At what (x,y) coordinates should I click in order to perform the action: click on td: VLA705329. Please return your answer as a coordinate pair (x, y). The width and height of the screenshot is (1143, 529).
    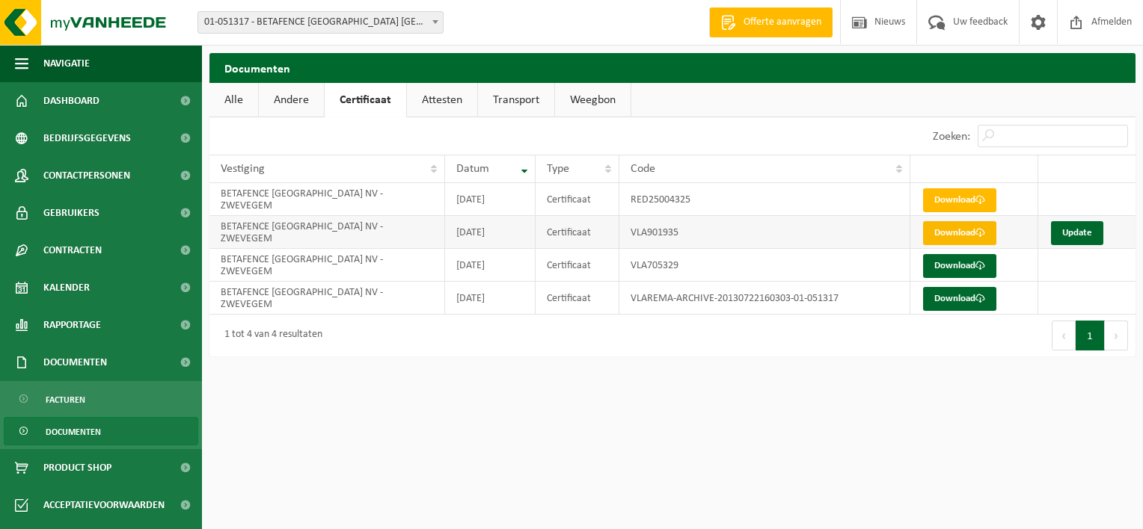
    Looking at the image, I should click on (764, 265).